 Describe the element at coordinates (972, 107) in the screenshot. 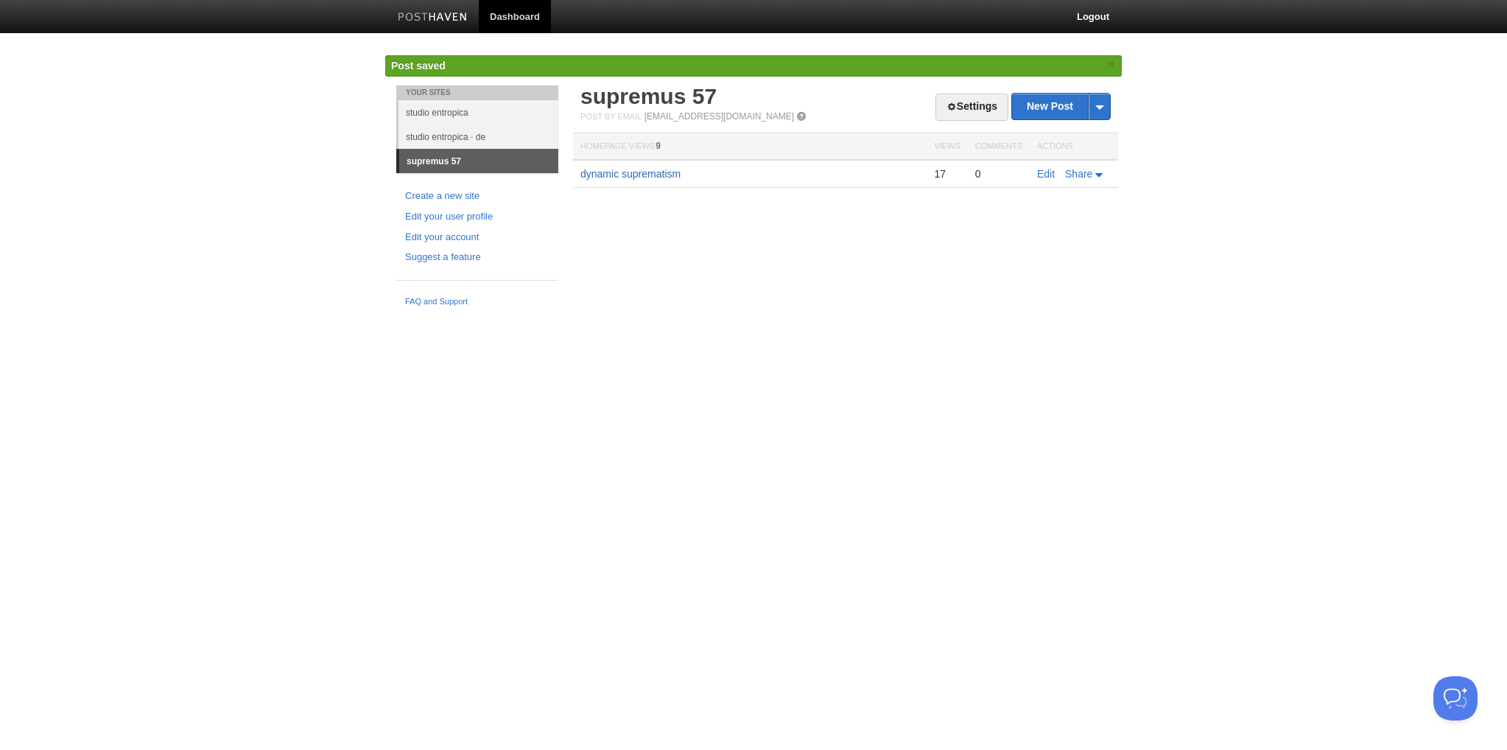

I see `a: Settings` at that location.